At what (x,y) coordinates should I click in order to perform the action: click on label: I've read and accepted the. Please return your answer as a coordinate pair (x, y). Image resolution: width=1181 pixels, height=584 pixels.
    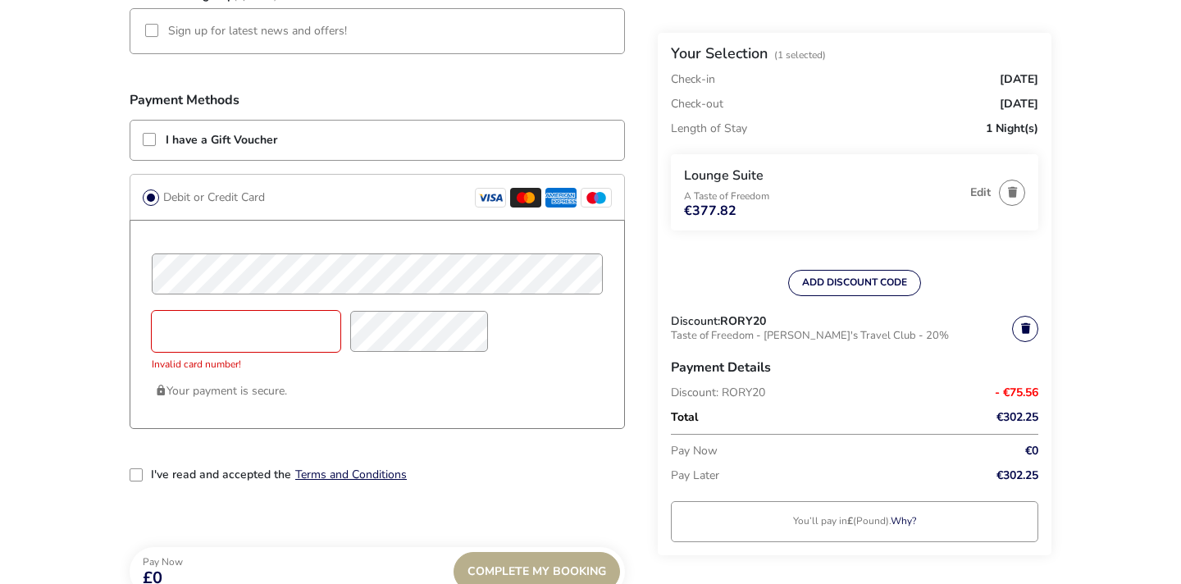
    Looking at the image, I should click on (221, 475).